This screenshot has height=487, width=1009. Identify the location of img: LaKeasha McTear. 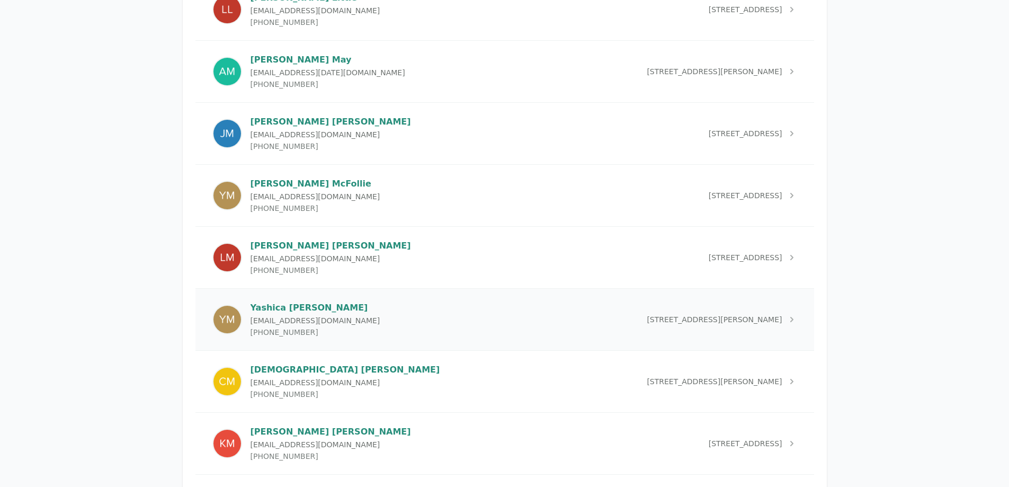
(227, 257).